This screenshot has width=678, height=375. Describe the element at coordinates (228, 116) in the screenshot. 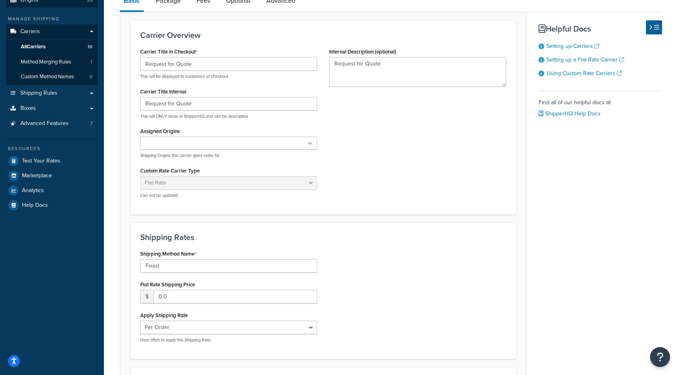

I see `p: This will ONLY show in ShipperHQ and can be descriptive` at that location.